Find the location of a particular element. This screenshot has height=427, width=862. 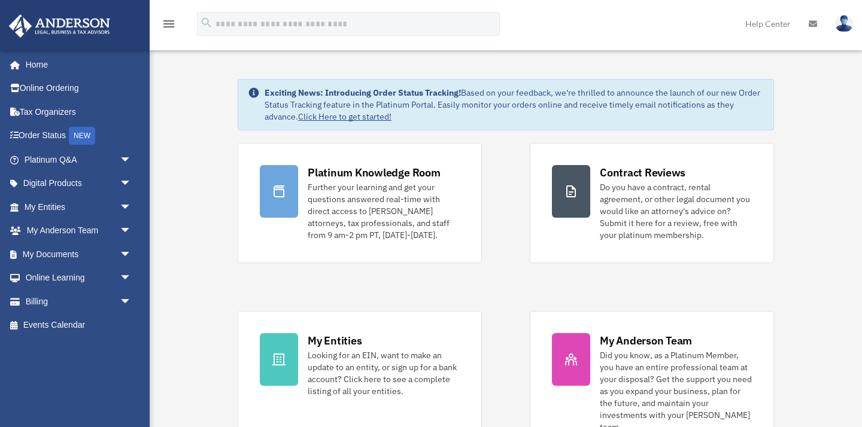

a: Tax Organizers is located at coordinates (79, 112).